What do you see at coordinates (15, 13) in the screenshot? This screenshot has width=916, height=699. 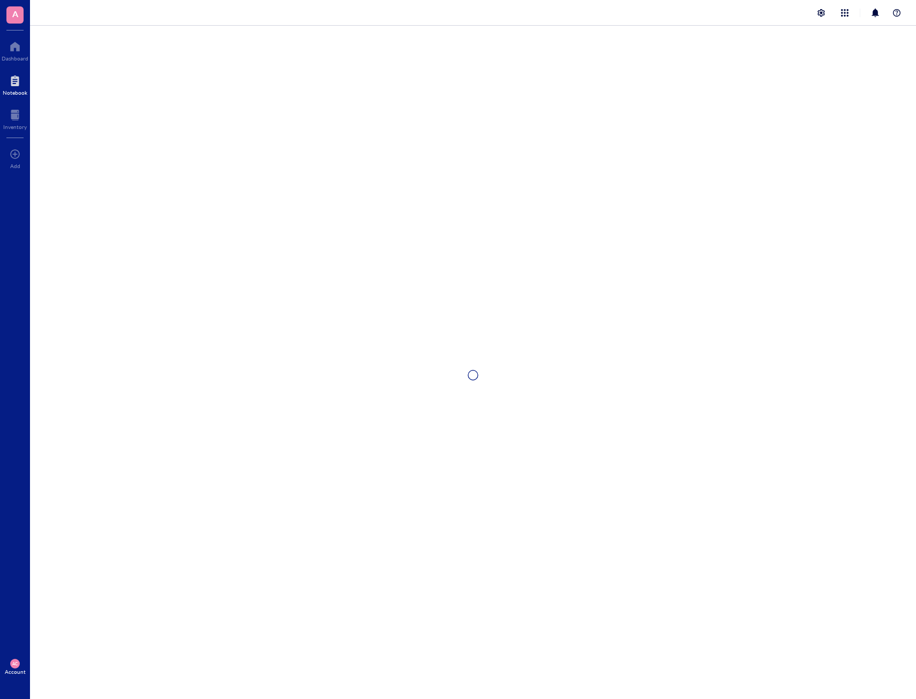 I see `span: A` at bounding box center [15, 13].